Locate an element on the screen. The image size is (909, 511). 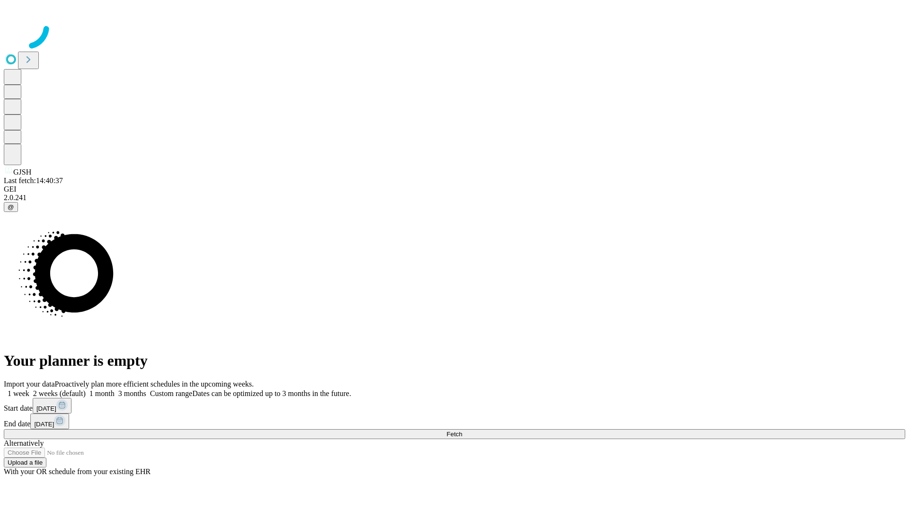
div: GEI is located at coordinates (454, 189).